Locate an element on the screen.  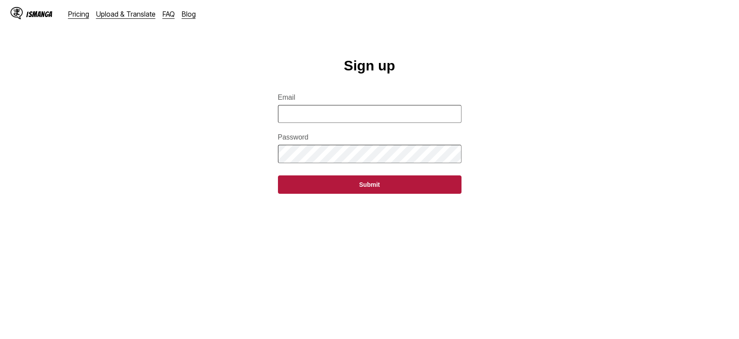
a: Pricing is located at coordinates (79, 14).